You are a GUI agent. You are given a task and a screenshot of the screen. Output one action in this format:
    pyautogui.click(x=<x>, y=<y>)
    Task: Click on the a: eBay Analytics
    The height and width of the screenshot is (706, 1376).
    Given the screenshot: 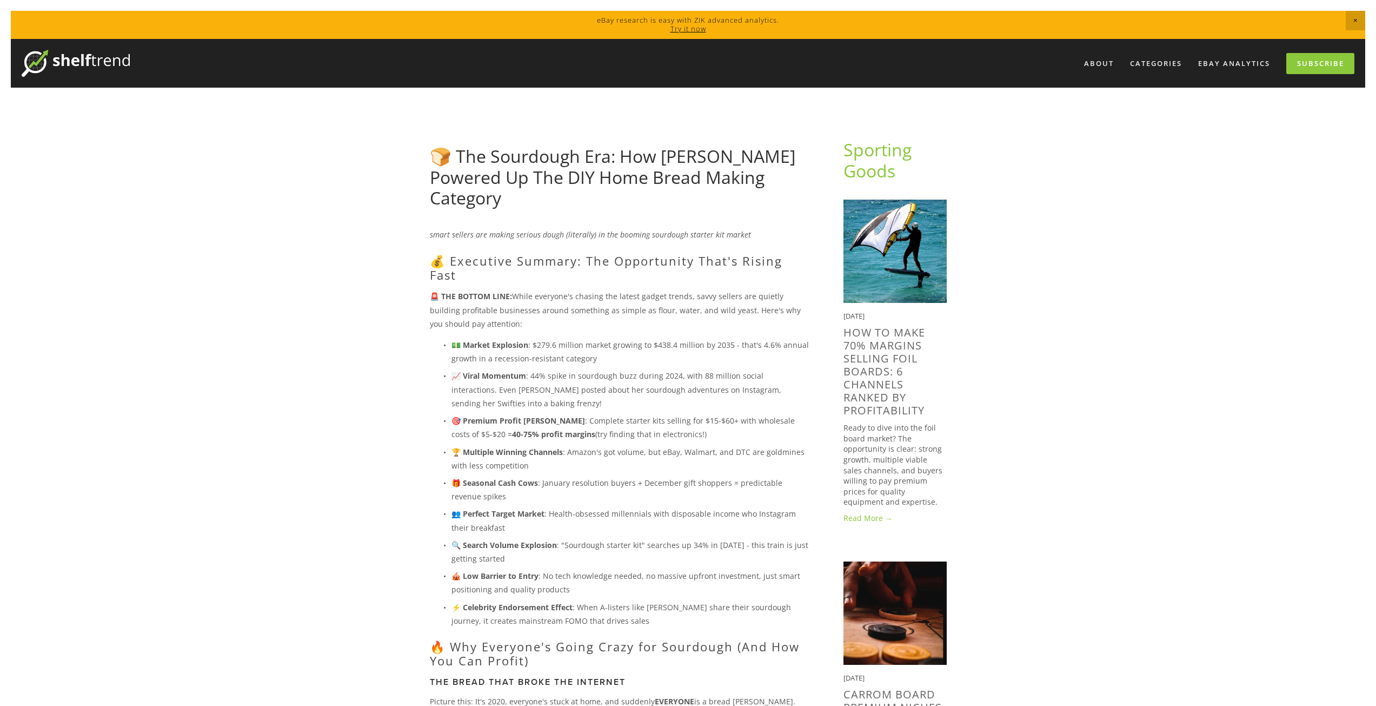 What is the action you would take?
    pyautogui.click(x=1234, y=63)
    